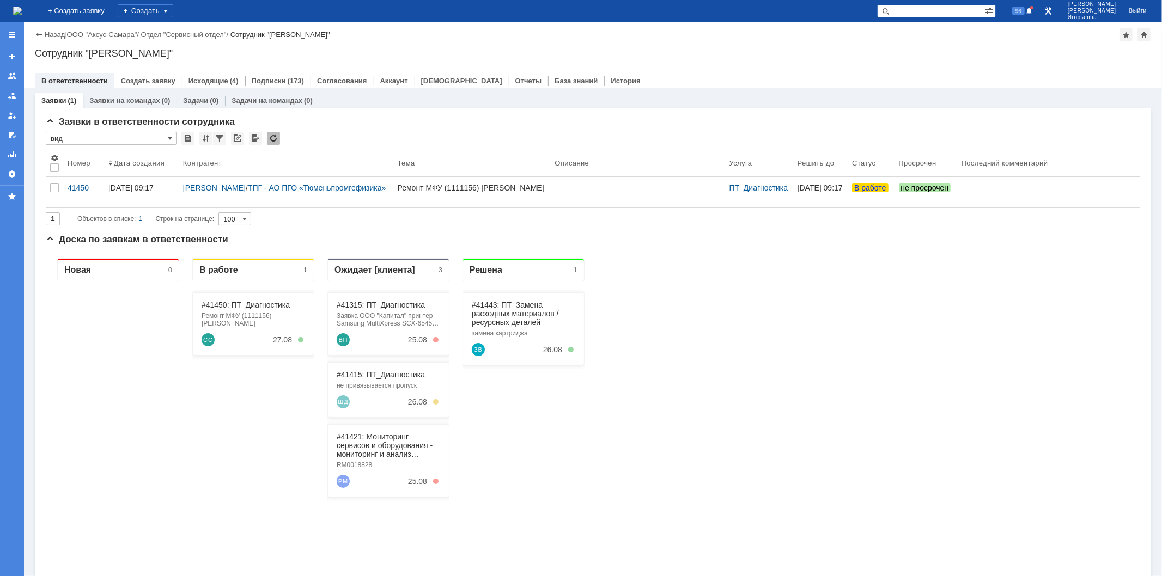 Image resolution: width=1162 pixels, height=576 pixels. What do you see at coordinates (1144, 35) in the screenshot?
I see `div: Сделать домашней страницей` at bounding box center [1144, 35].